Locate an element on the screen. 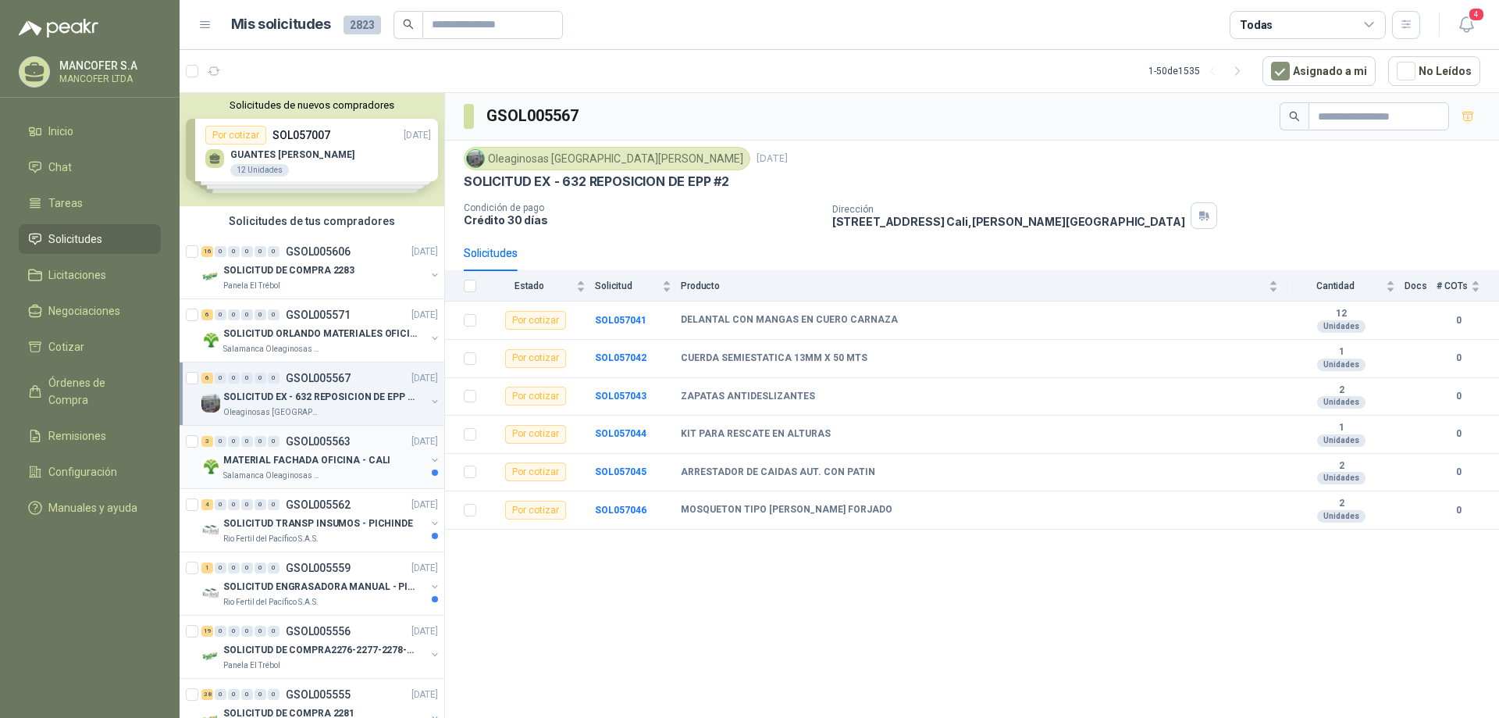  a: Órdenes de Compra is located at coordinates (90, 391).